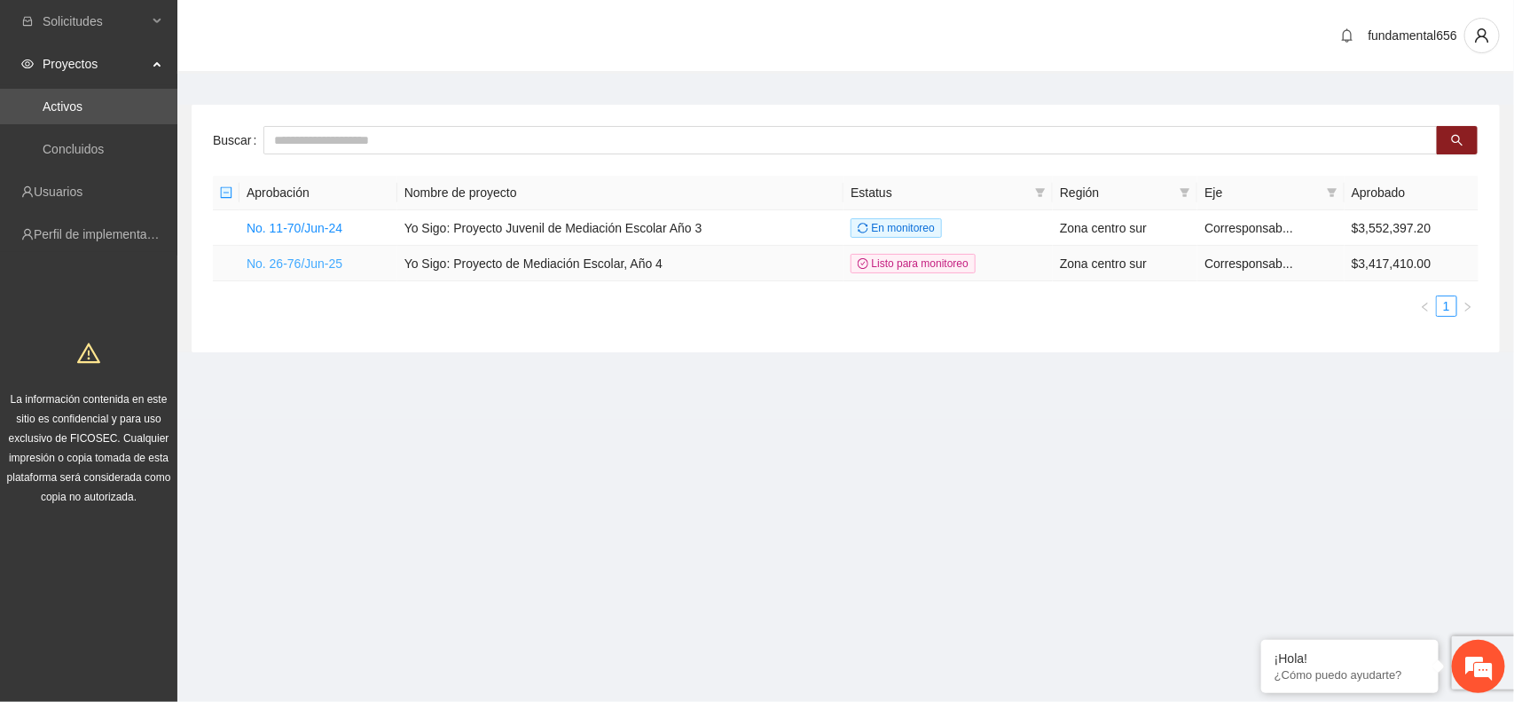 Image resolution: width=1514 pixels, height=702 pixels. Describe the element at coordinates (1457, 141) in the screenshot. I see `span: search` at that location.